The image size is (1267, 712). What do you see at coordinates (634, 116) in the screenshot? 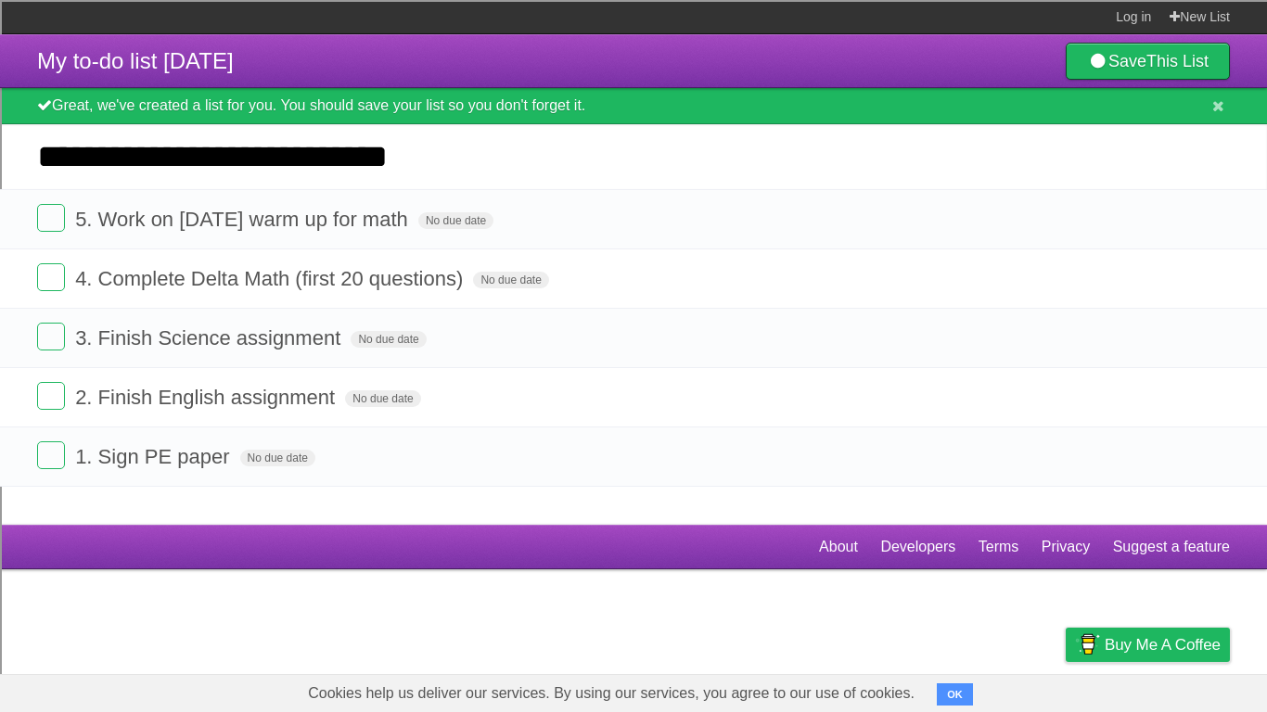
I see `div: Rename` at bounding box center [634, 116].